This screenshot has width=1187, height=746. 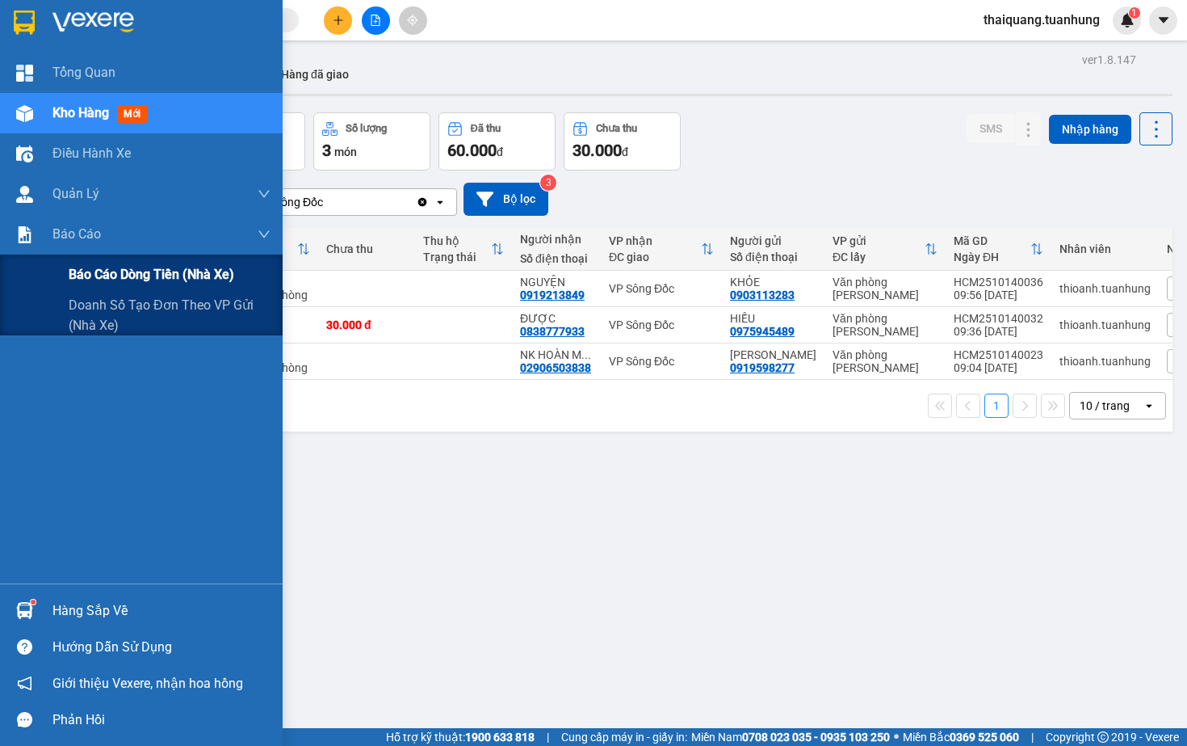 What do you see at coordinates (548, 183) in the screenshot?
I see `sup: 3` at bounding box center [548, 183].